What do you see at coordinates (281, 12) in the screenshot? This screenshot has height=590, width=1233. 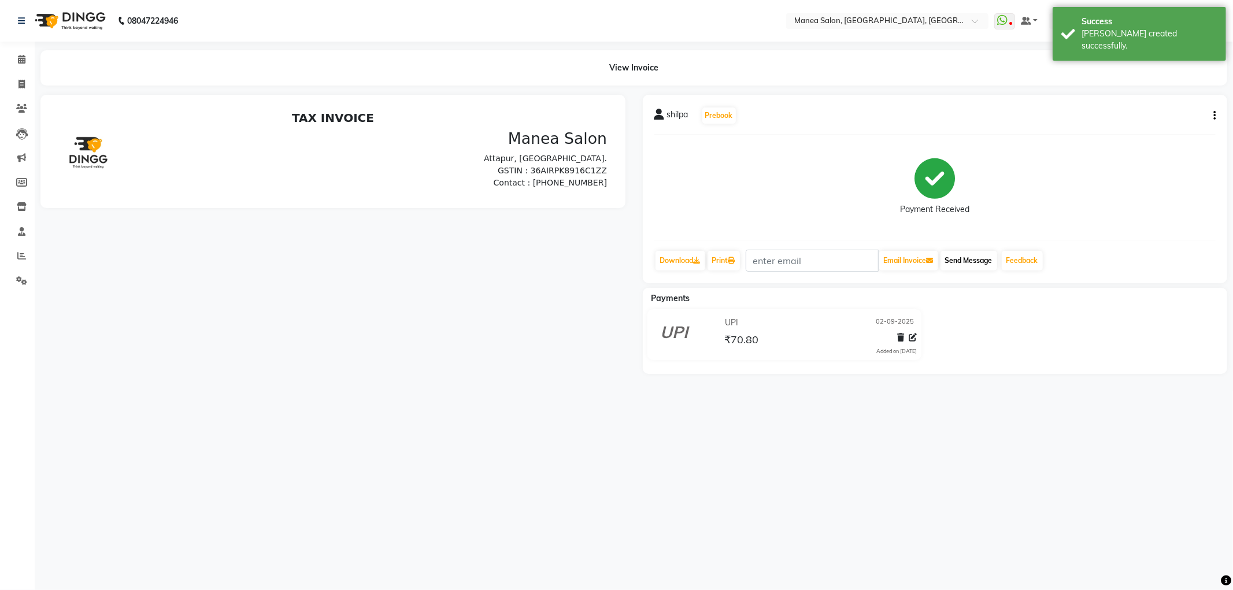 I see `h2: TAX INVOICE` at bounding box center [281, 12].